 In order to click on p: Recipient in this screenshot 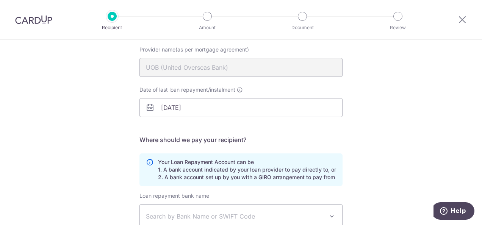, I will do `click(112, 28)`.